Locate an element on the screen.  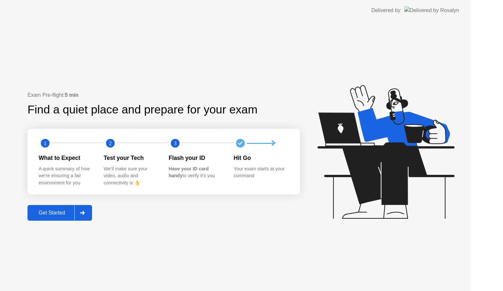
div: Flash your ID is located at coordinates (196, 158).